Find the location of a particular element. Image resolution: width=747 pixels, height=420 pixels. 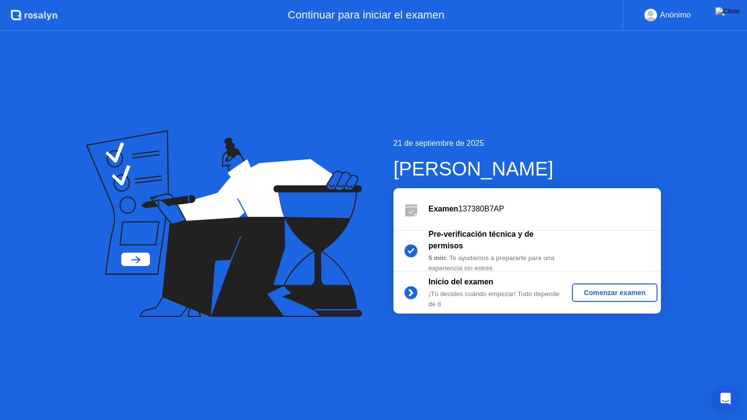

div: Open Intercom Messenger is located at coordinates (726, 399).